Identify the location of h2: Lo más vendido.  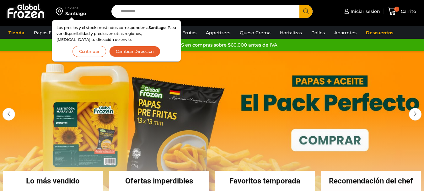
(53, 181).